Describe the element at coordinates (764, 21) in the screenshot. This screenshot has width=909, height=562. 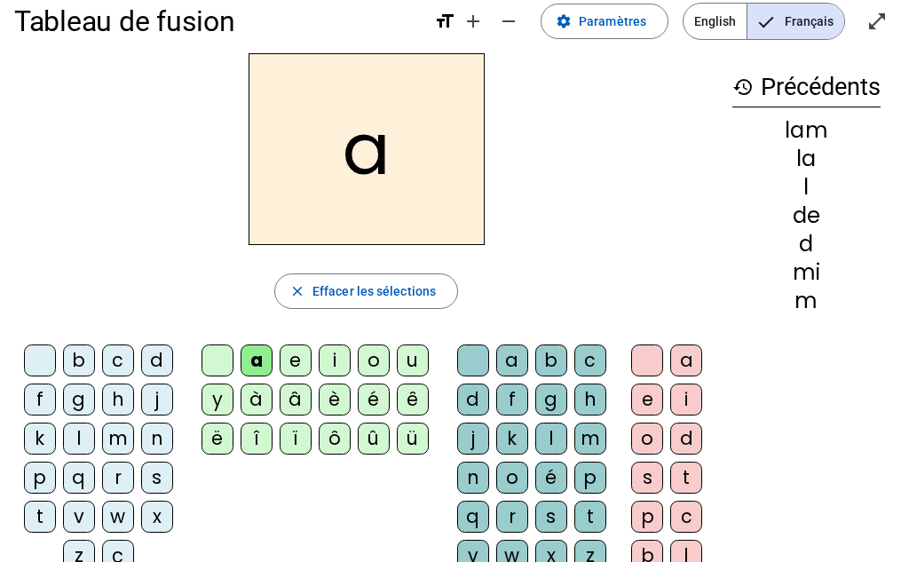
I see `mat-button-toggle-group: Language selection` at that location.